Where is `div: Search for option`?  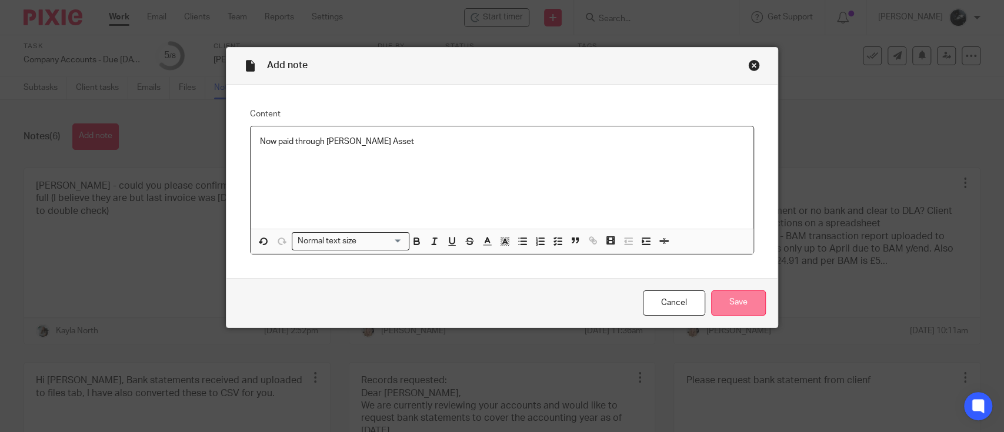 div: Search for option is located at coordinates (351, 241).